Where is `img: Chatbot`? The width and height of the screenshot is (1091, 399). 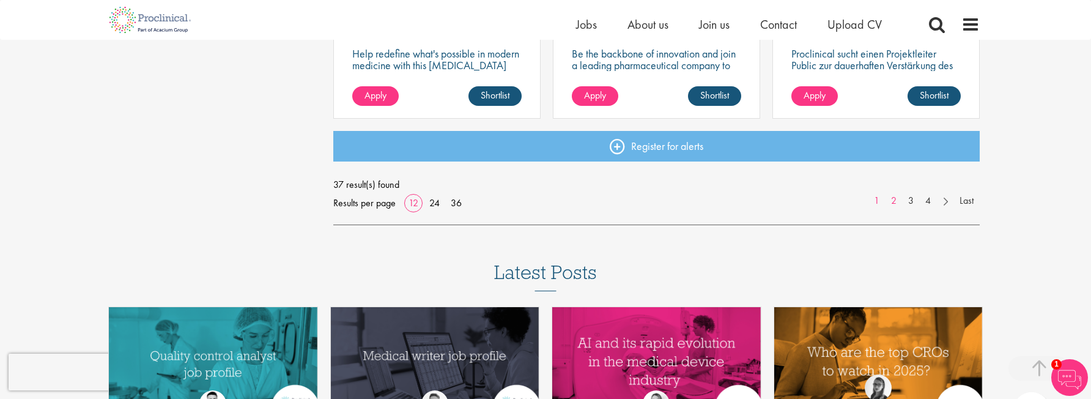 img: Chatbot is located at coordinates (1069, 377).